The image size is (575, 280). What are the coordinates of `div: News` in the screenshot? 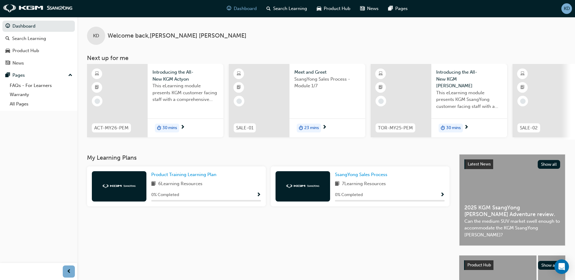 It's located at (18, 63).